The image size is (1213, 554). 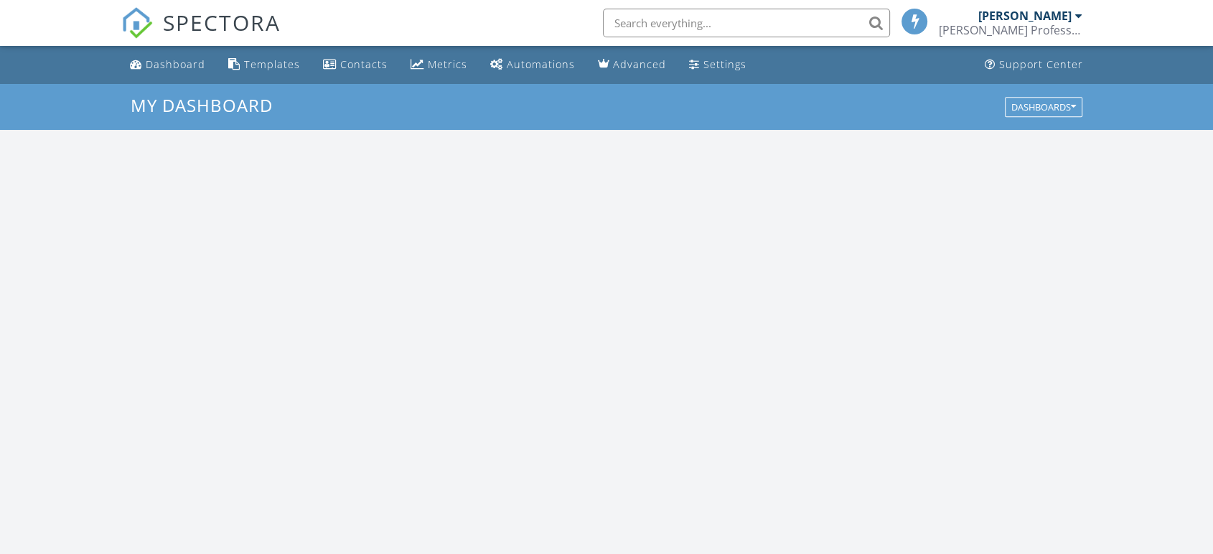 What do you see at coordinates (364, 64) in the screenshot?
I see `div: Contacts` at bounding box center [364, 64].